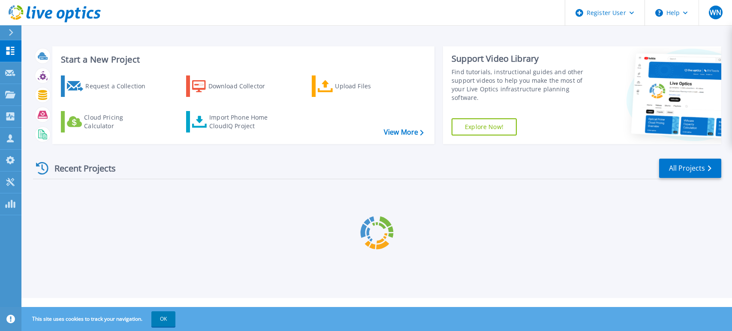  What do you see at coordinates (80, 168) in the screenshot?
I see `div: Recent Projects` at bounding box center [80, 168].